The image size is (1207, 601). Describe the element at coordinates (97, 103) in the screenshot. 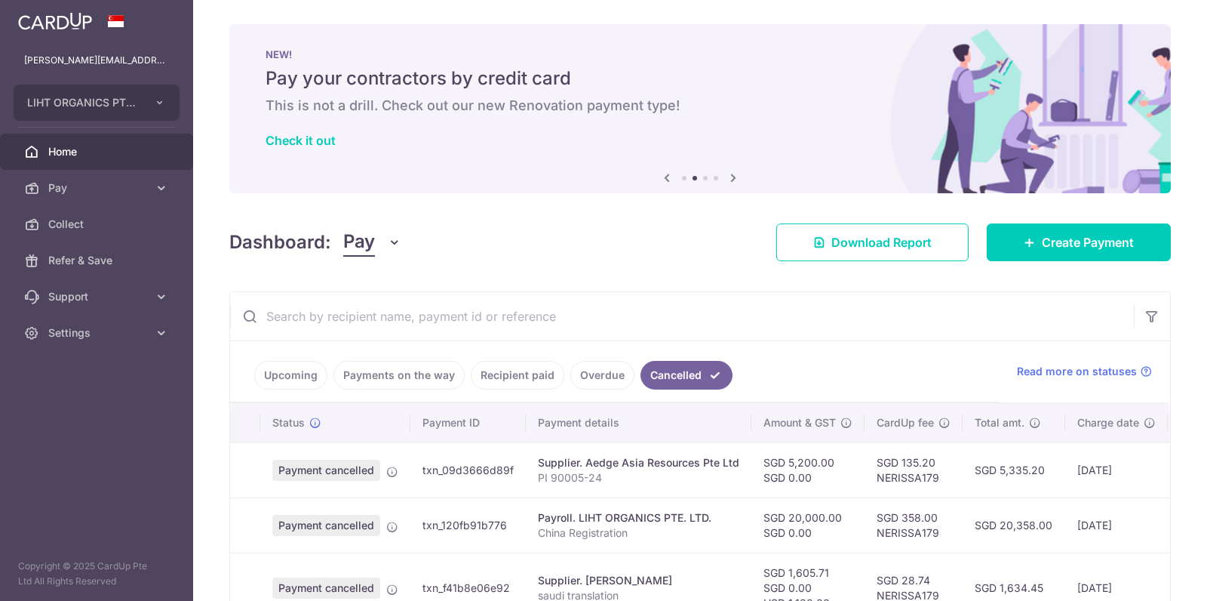

I see `button: LIHT ORGANICS PTE. LTD.` at that location.